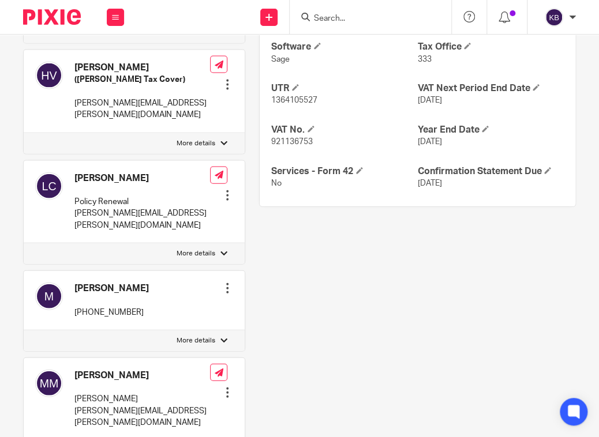 The width and height of the screenshot is (599, 437). I want to click on span: Sage, so click(280, 59).